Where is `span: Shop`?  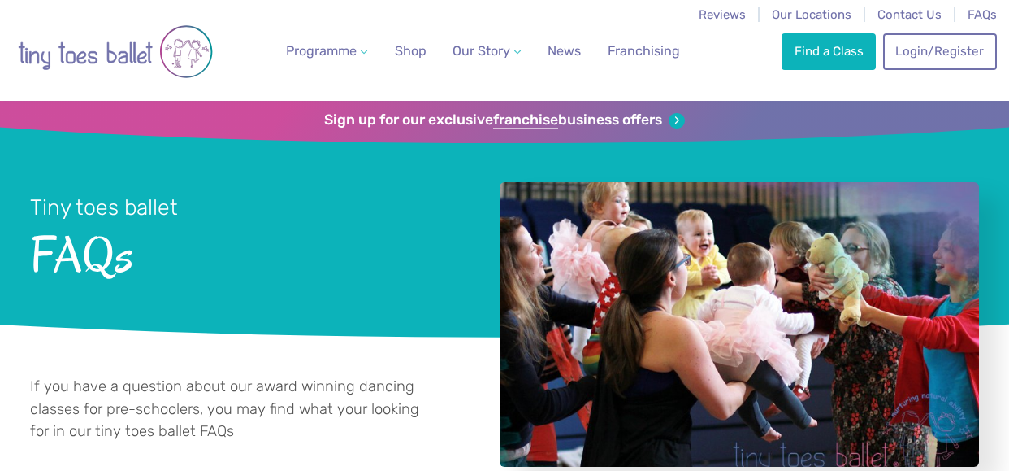 span: Shop is located at coordinates (410, 50).